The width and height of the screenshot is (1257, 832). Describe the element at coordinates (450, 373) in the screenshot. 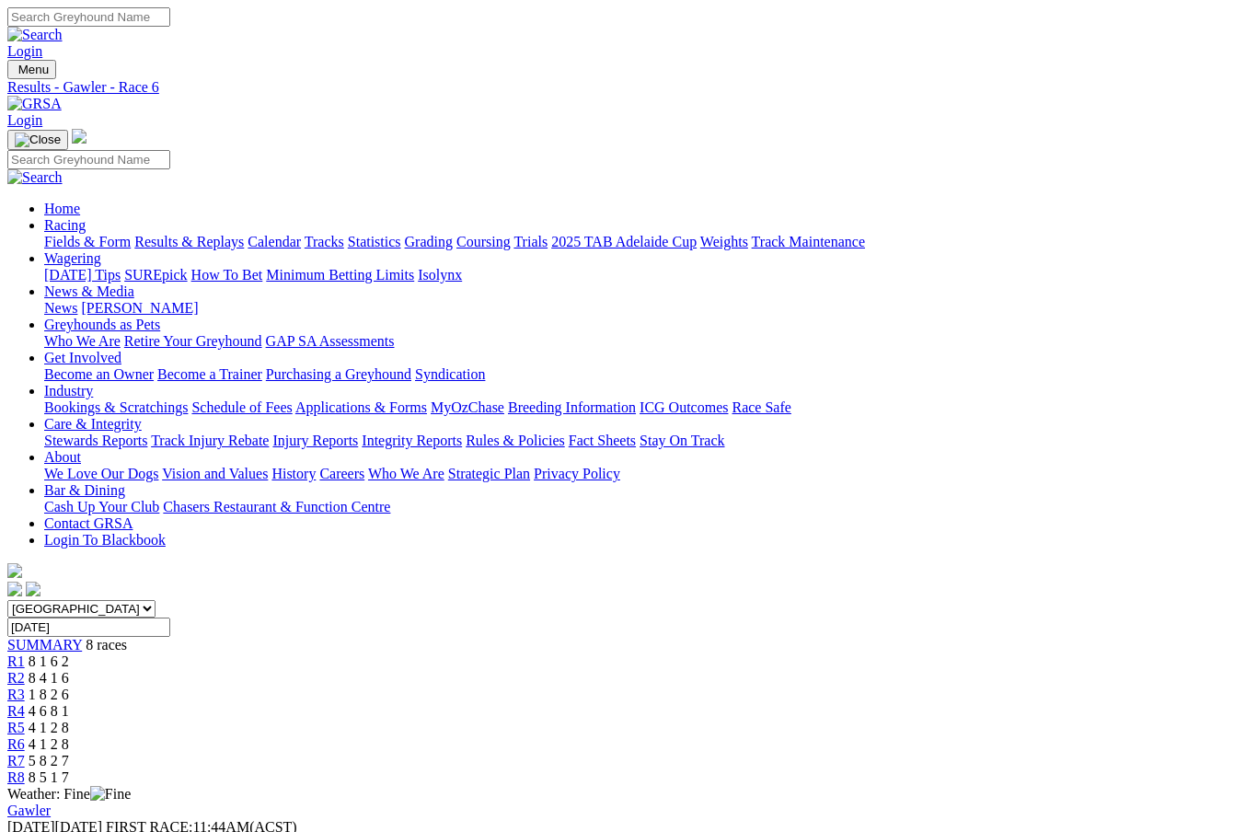

I see `a: Syndication` at that location.